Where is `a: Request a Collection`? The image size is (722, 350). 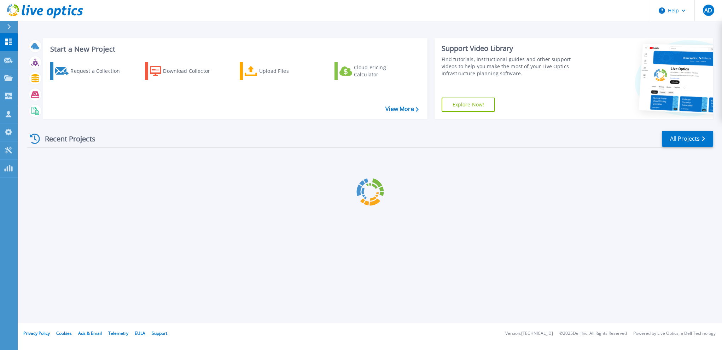
a: Request a Collection is located at coordinates (89, 71).